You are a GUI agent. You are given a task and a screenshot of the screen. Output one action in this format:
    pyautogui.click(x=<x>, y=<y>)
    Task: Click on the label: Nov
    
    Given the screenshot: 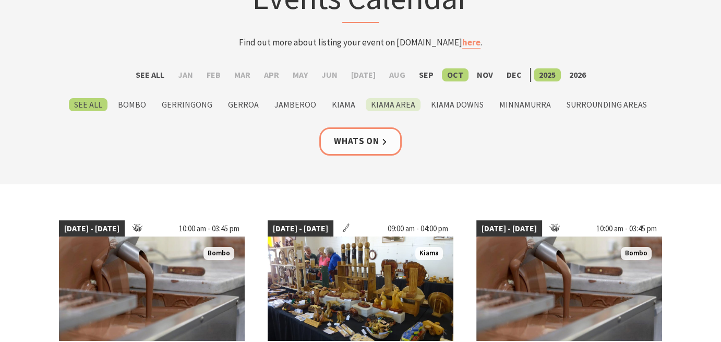 What is the action you would take?
    pyautogui.click(x=484, y=75)
    